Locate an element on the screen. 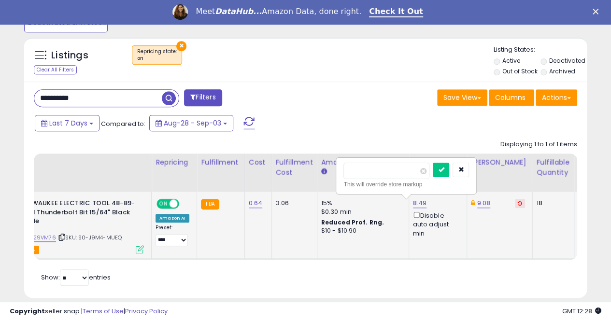 The height and width of the screenshot is (321, 611). div: $0.30 min is located at coordinates (361, 212).